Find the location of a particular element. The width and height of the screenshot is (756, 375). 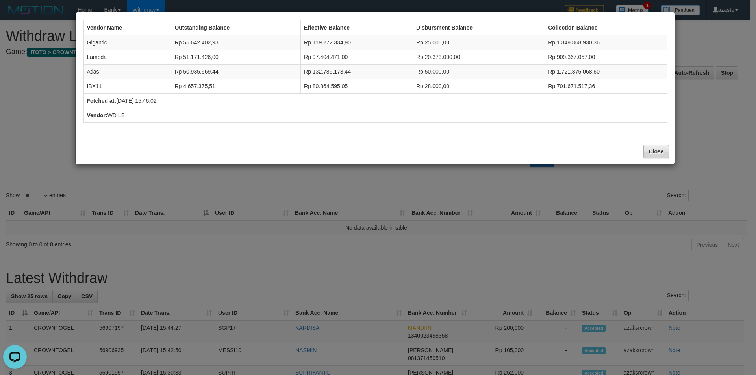

td: Rp 55.642.402,93 is located at coordinates (236, 43).